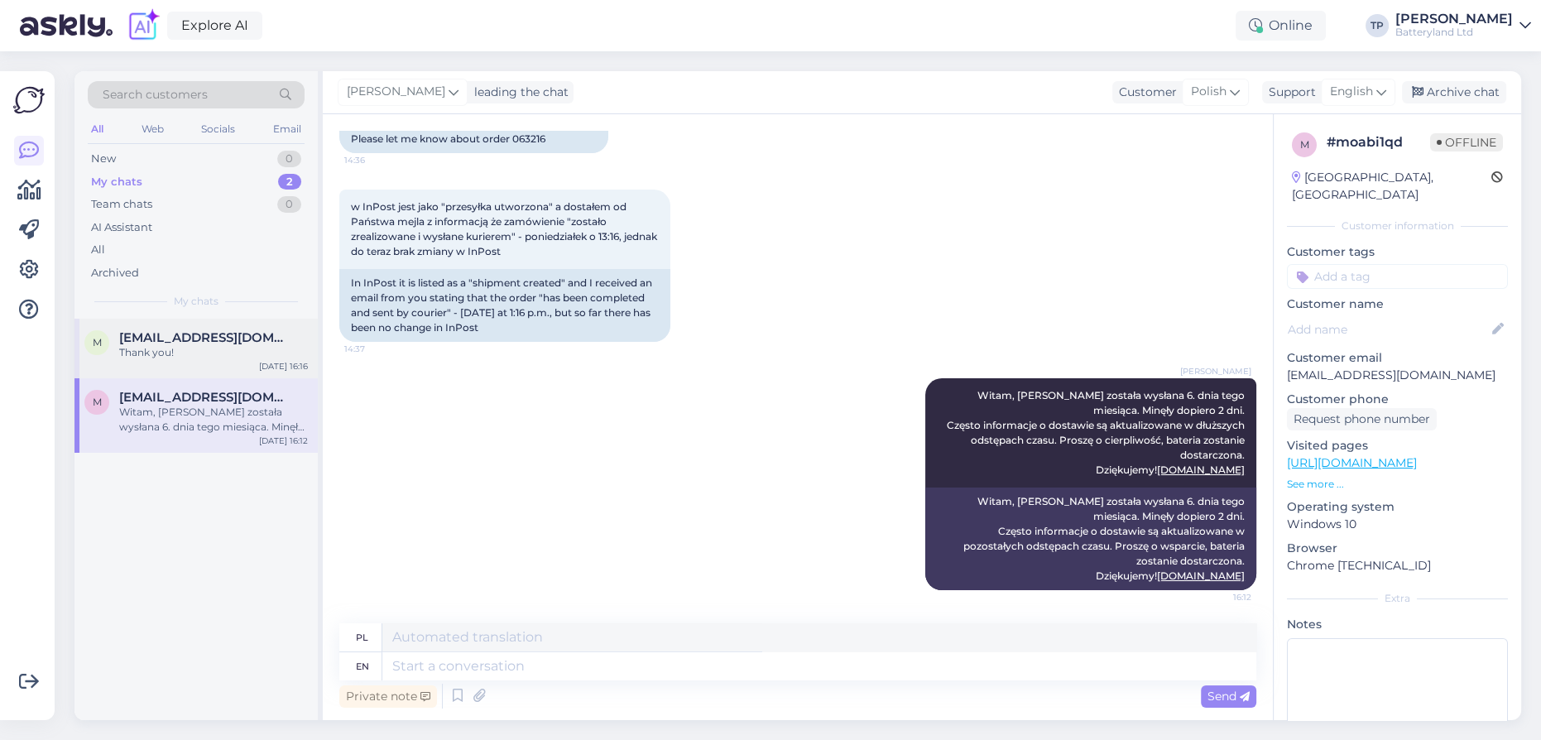  What do you see at coordinates (205, 397) in the screenshot?
I see `span: matiz2000@live.com` at bounding box center [205, 397].